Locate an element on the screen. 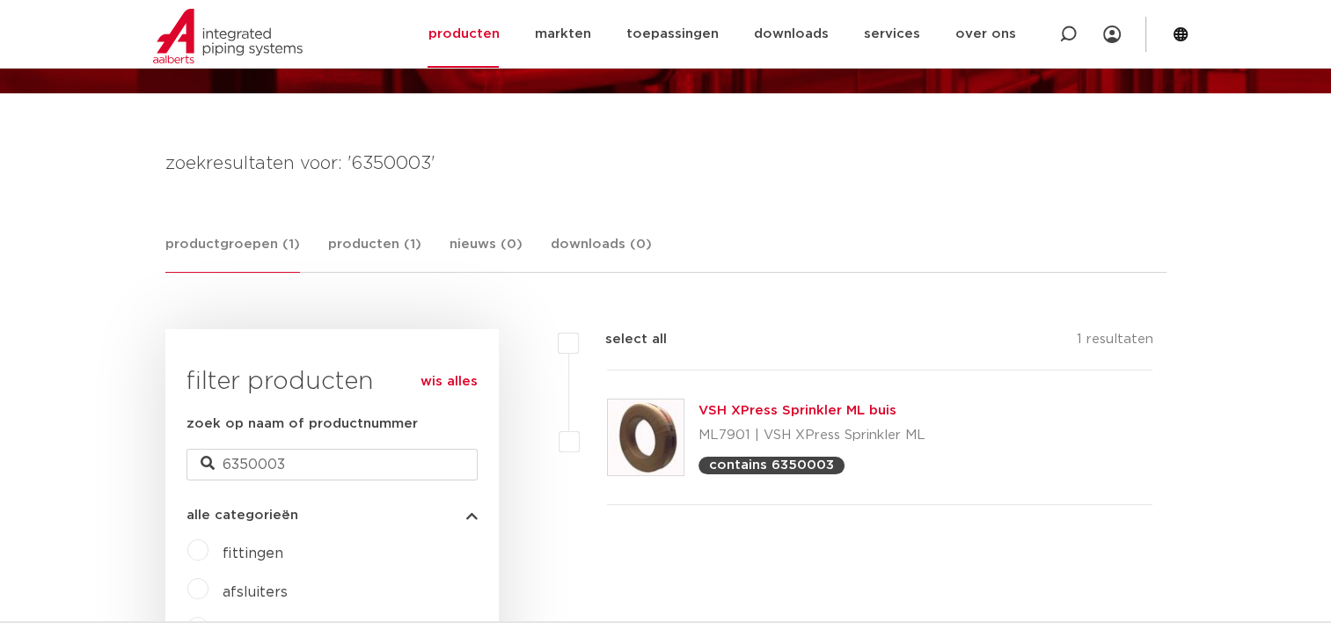  span: fittingen is located at coordinates (253, 553).